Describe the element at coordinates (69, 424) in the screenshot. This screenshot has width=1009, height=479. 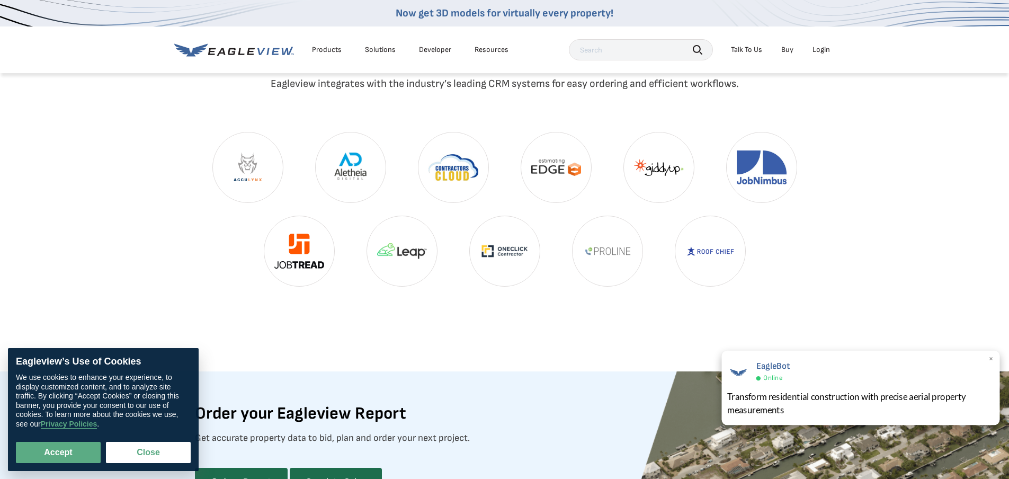
I see `a: Privacy Policies` at that location.